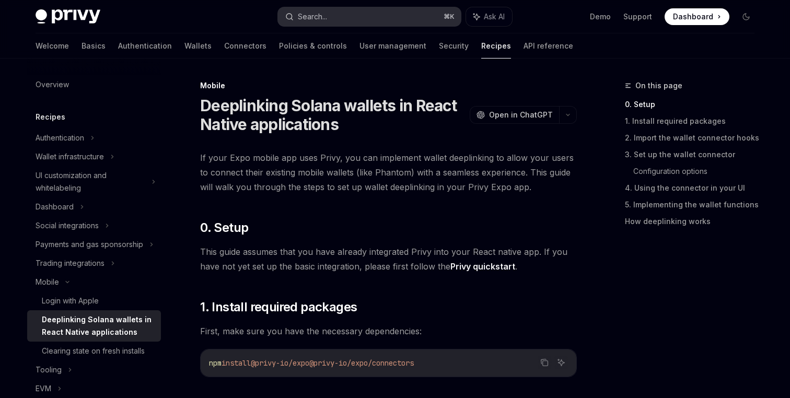 This screenshot has height=398, width=790. I want to click on div: Trading integrations, so click(70, 263).